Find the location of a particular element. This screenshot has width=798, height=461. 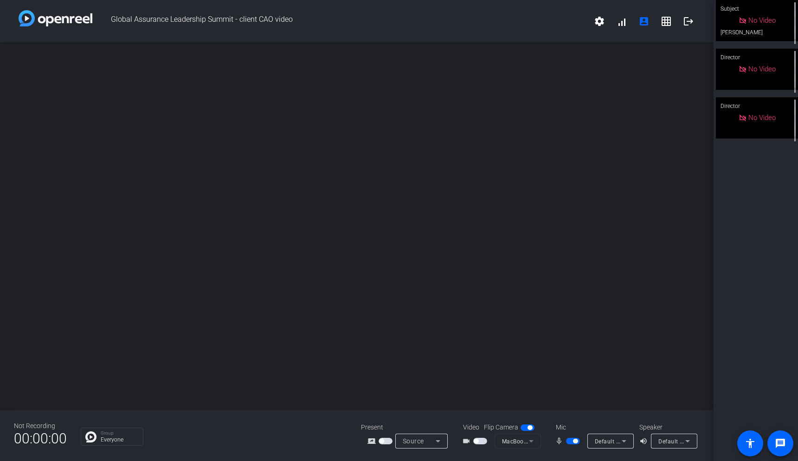

mat-icon: message is located at coordinates (780, 444).